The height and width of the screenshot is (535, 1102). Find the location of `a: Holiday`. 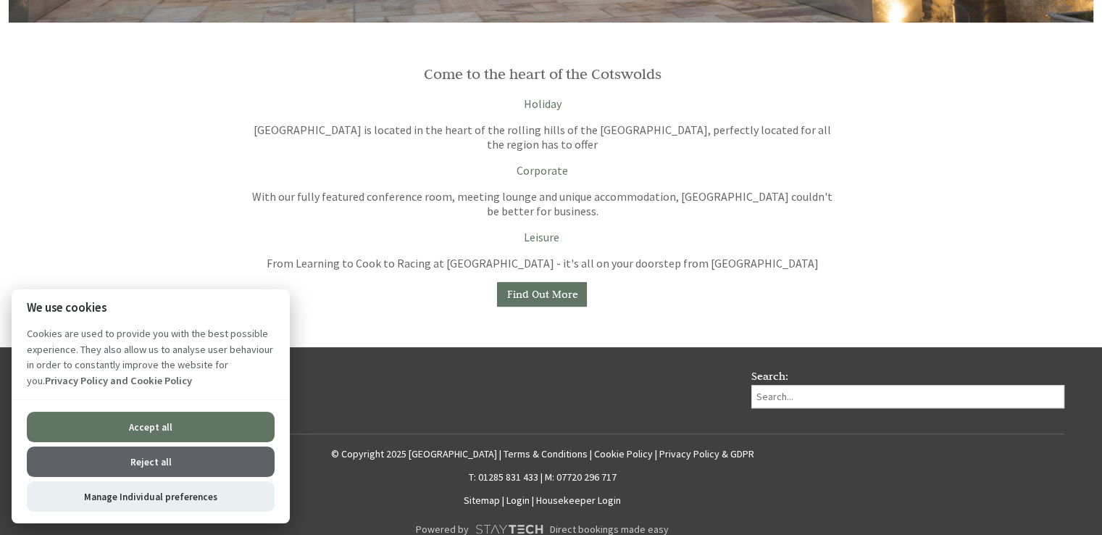

a: Holiday is located at coordinates (542, 104).